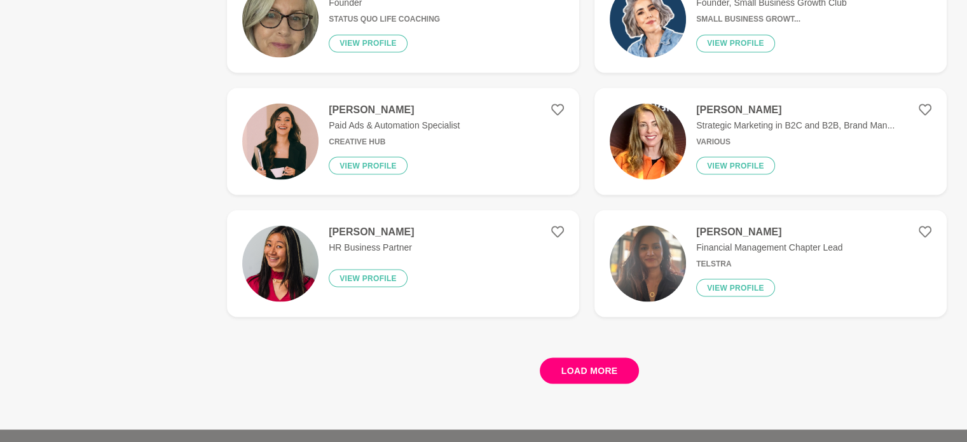  Describe the element at coordinates (280, 141) in the screenshot. I see `img: ee0edfca580b48478b9949b37cc6a4240d151855-1440x1440.webp` at that location.